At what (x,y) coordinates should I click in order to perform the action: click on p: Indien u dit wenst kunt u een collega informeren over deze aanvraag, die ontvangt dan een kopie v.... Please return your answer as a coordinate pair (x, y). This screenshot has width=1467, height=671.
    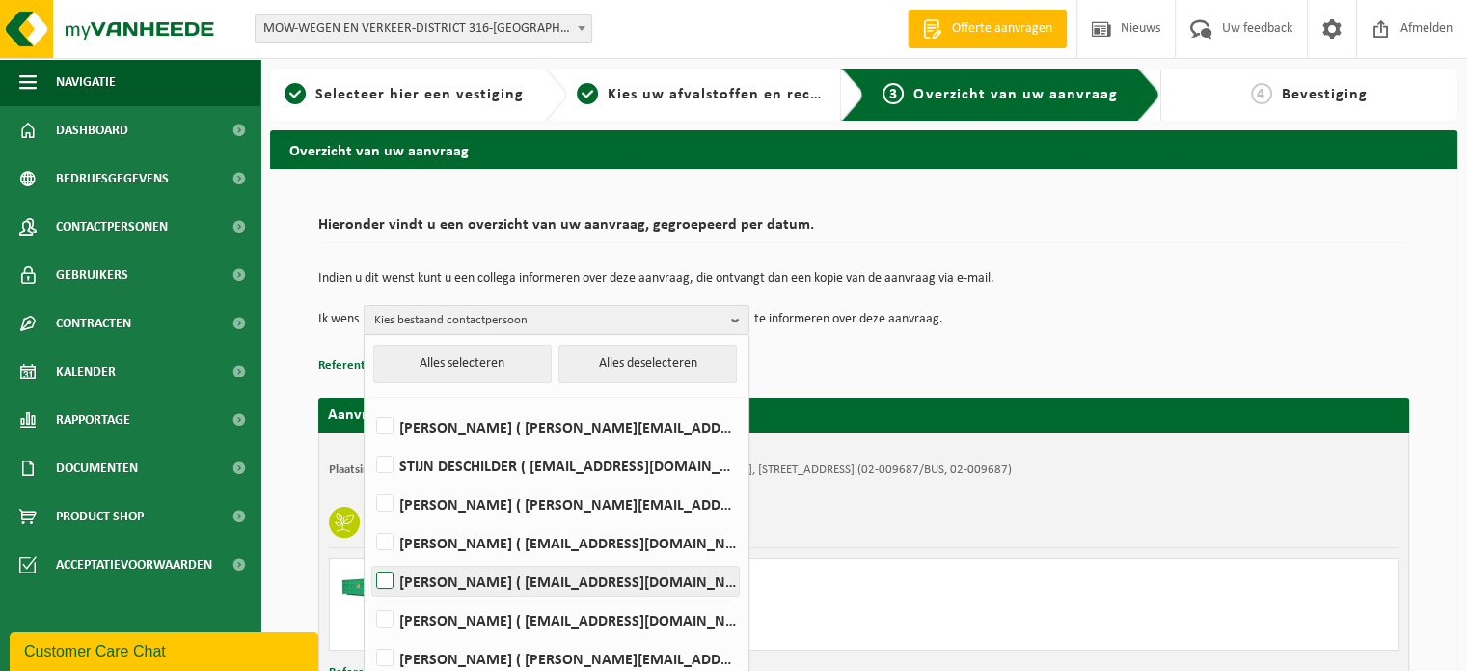
    Looking at the image, I should click on (863, 279).